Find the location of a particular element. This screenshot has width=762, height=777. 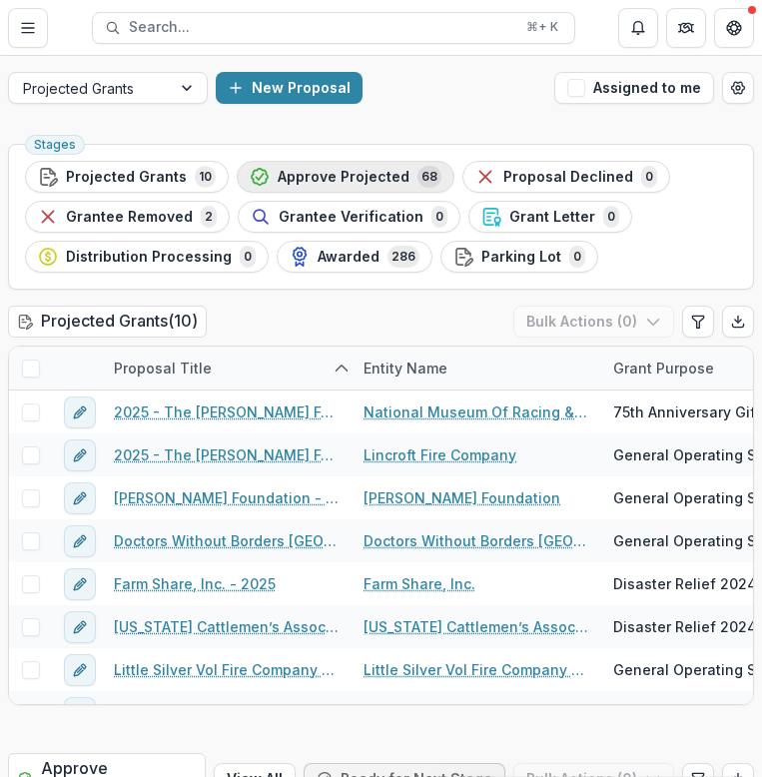

button: Partners is located at coordinates (686, 28).